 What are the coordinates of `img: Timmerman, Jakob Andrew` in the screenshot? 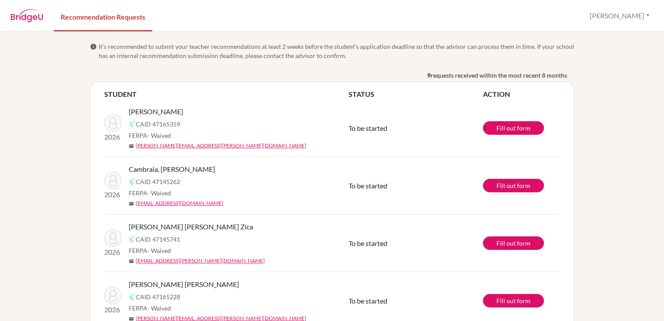 It's located at (113, 123).